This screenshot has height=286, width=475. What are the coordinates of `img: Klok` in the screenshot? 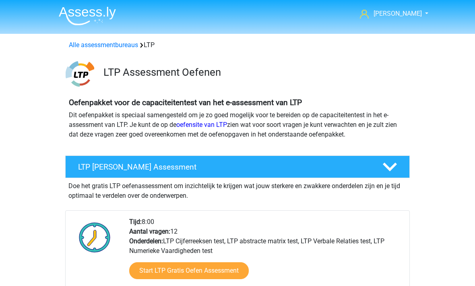 It's located at (95, 237).